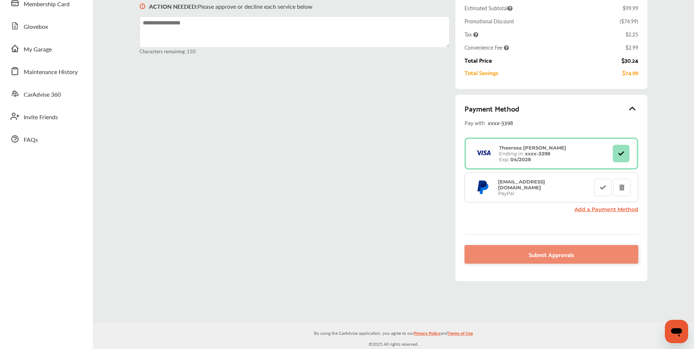 This screenshot has width=694, height=349. I want to click on span: Maintenance History, so click(51, 72).